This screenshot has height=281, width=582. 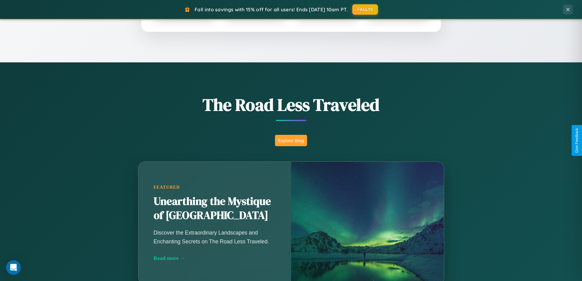 What do you see at coordinates (215, 187) in the screenshot?
I see `div: Featured` at bounding box center [215, 187].